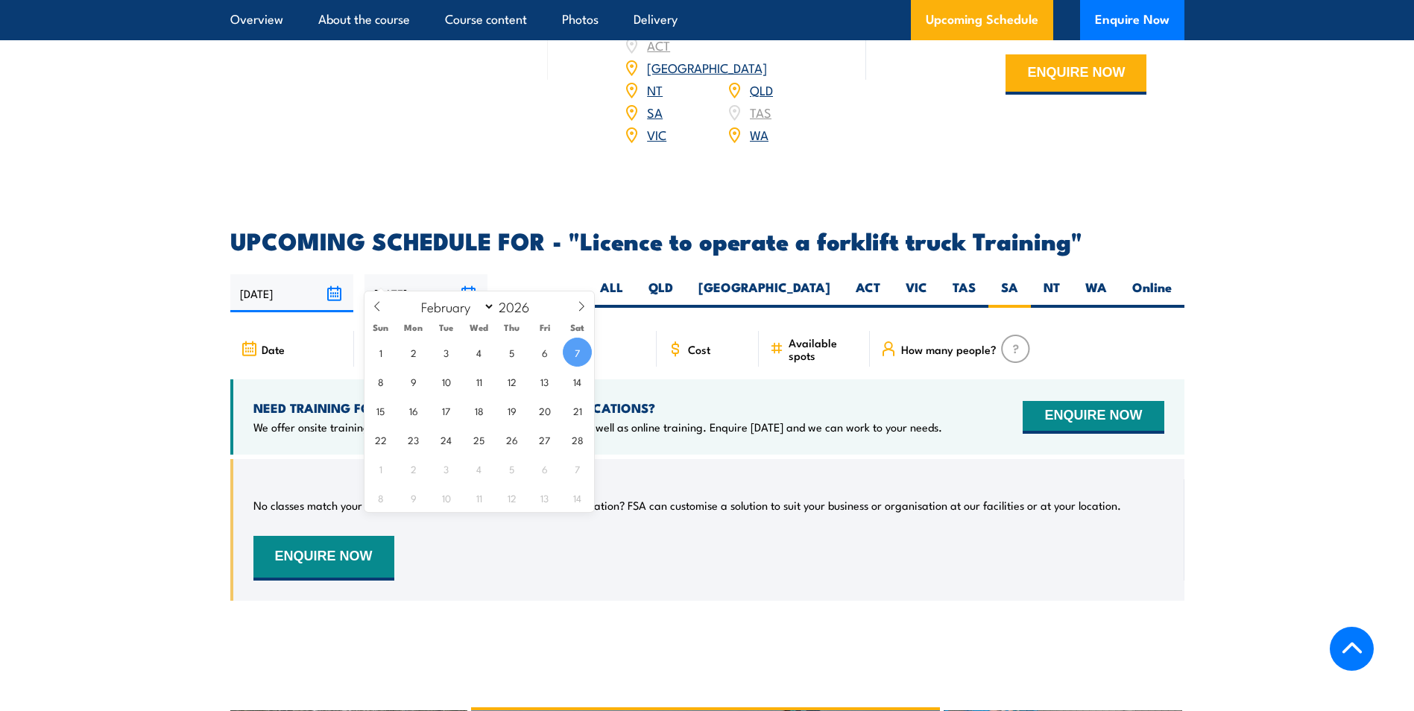  I want to click on span: March 4, 2026, so click(478, 468).